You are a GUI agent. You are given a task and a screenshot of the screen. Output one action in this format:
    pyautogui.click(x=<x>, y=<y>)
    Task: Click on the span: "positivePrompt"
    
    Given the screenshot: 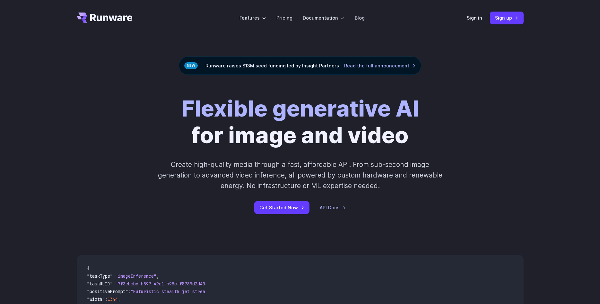 What is the action you would take?
    pyautogui.click(x=108, y=292)
    